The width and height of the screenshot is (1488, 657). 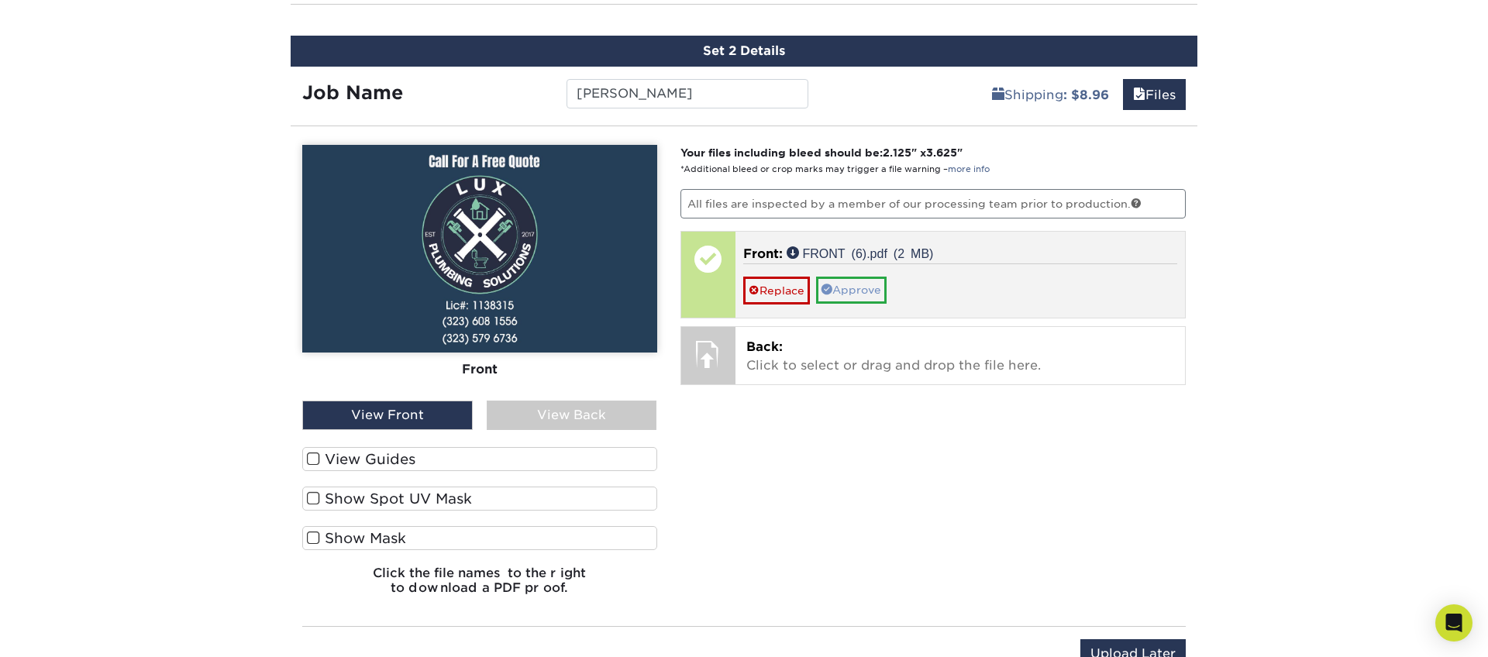 I want to click on div: Set 2 Details, so click(x=744, y=51).